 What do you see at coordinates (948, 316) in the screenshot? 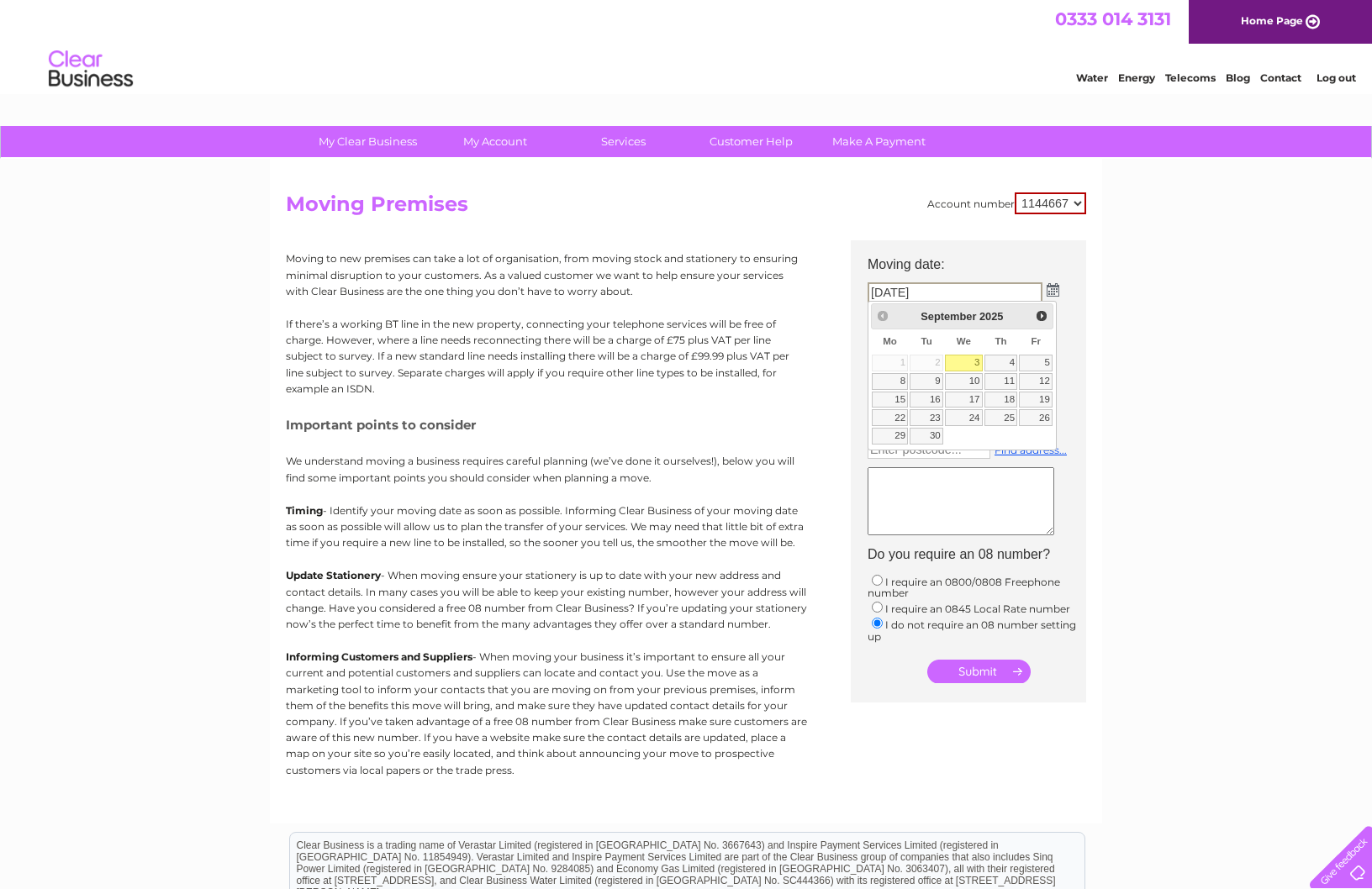
I see `span: September` at bounding box center [948, 316].